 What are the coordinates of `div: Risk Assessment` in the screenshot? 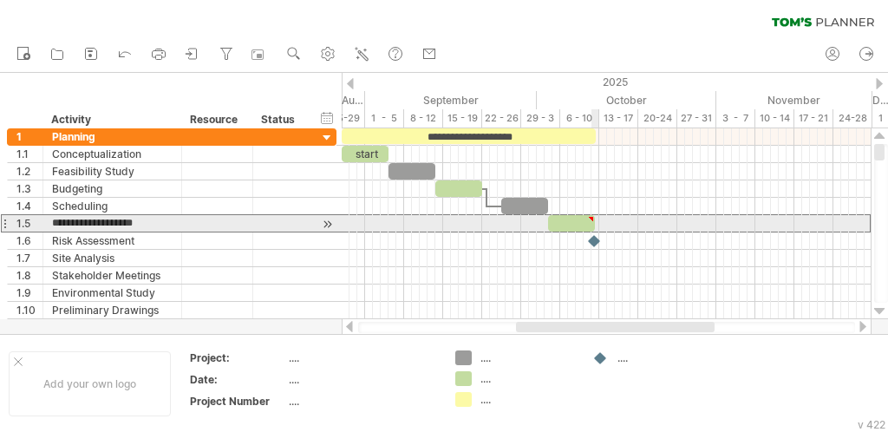 It's located at (112, 240).